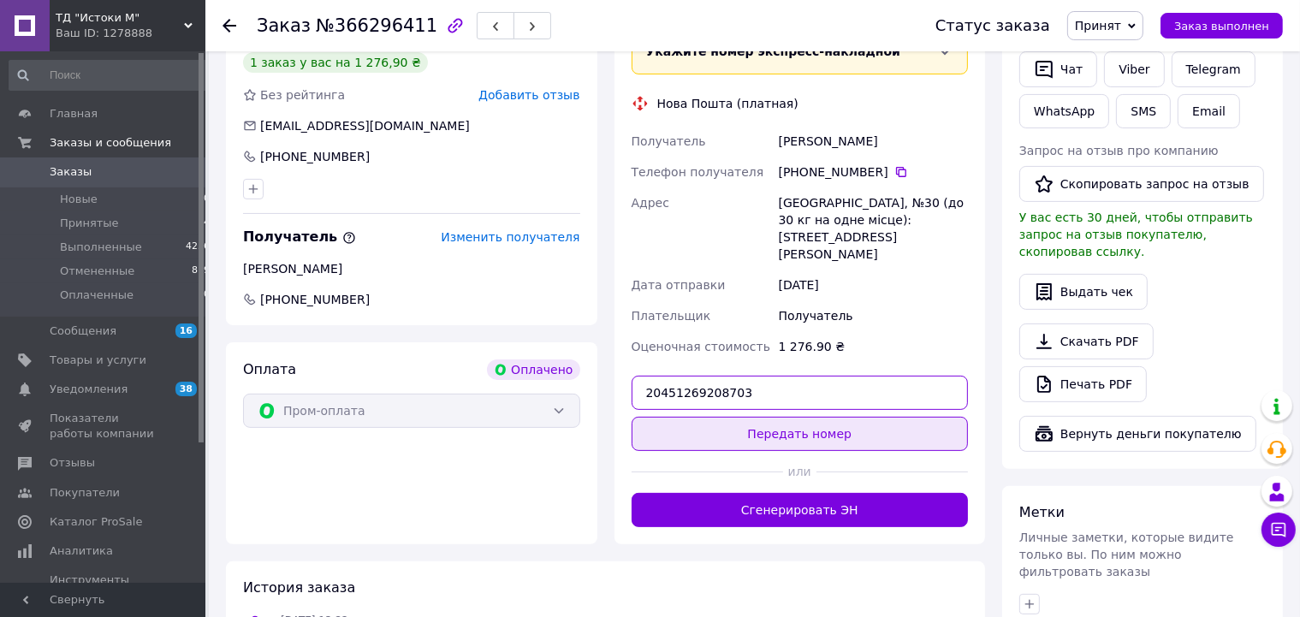  What do you see at coordinates (206, 223) in the screenshot?
I see `span: 4` at bounding box center [206, 223].